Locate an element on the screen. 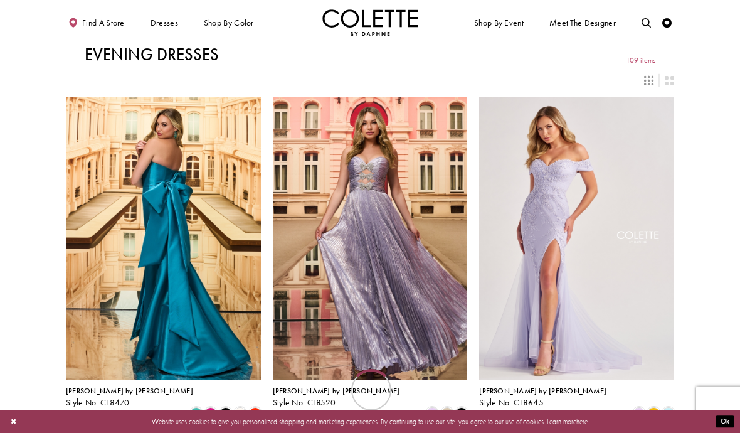 The image size is (740, 433). a: Find a store is located at coordinates (96, 23).